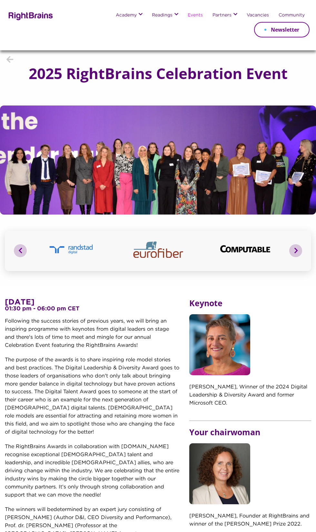 The height and width of the screenshot is (532, 316). What do you see at coordinates (250, 306) in the screenshot?
I see `h5: Keynote` at bounding box center [250, 306].